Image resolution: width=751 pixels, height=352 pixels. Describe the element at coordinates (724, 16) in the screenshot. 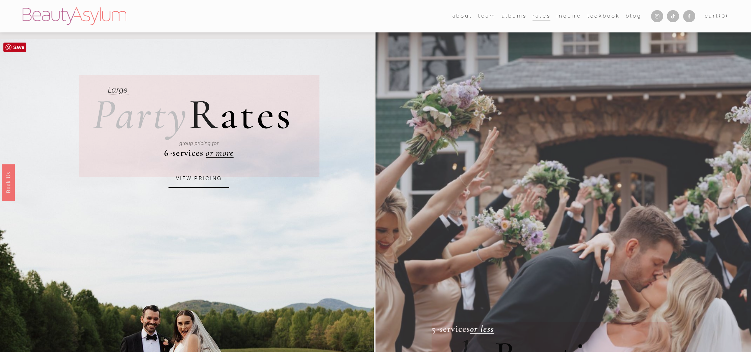

I see `span: 0` at that location.